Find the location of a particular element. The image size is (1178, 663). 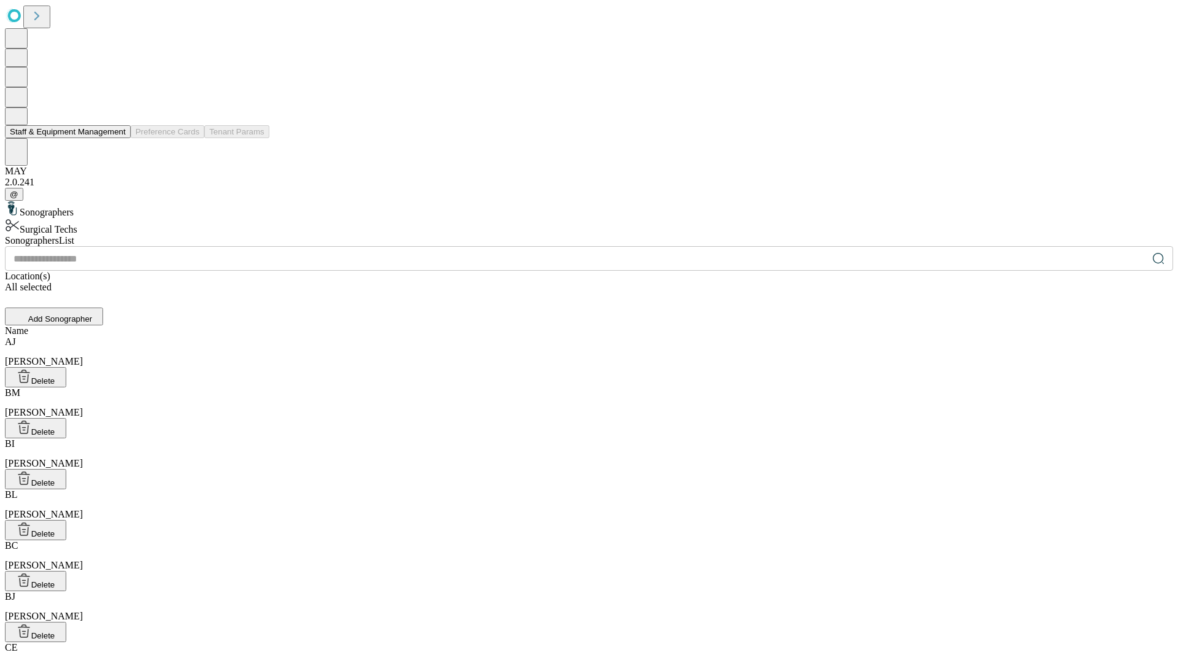

span: BJ is located at coordinates (10, 596).